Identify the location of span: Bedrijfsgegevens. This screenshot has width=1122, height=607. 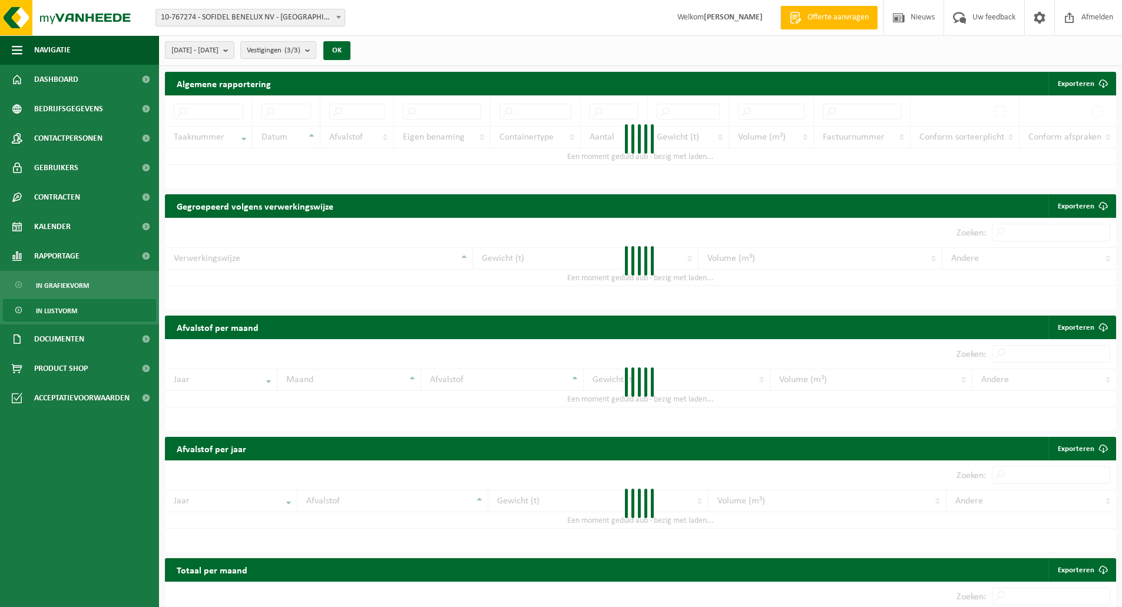
(68, 109).